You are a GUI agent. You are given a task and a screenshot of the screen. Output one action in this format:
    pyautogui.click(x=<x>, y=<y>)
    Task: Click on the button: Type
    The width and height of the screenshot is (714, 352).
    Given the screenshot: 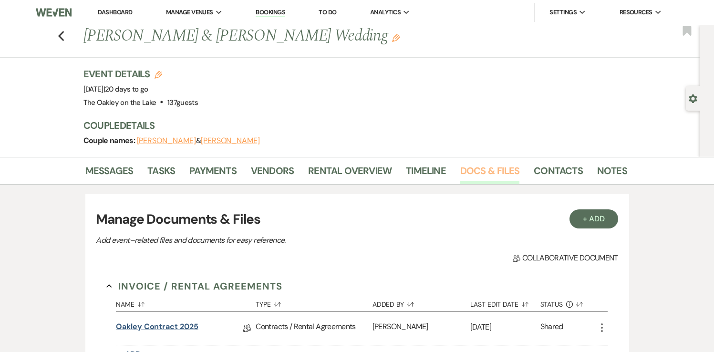 What is the action you would take?
    pyautogui.click(x=314, y=302)
    